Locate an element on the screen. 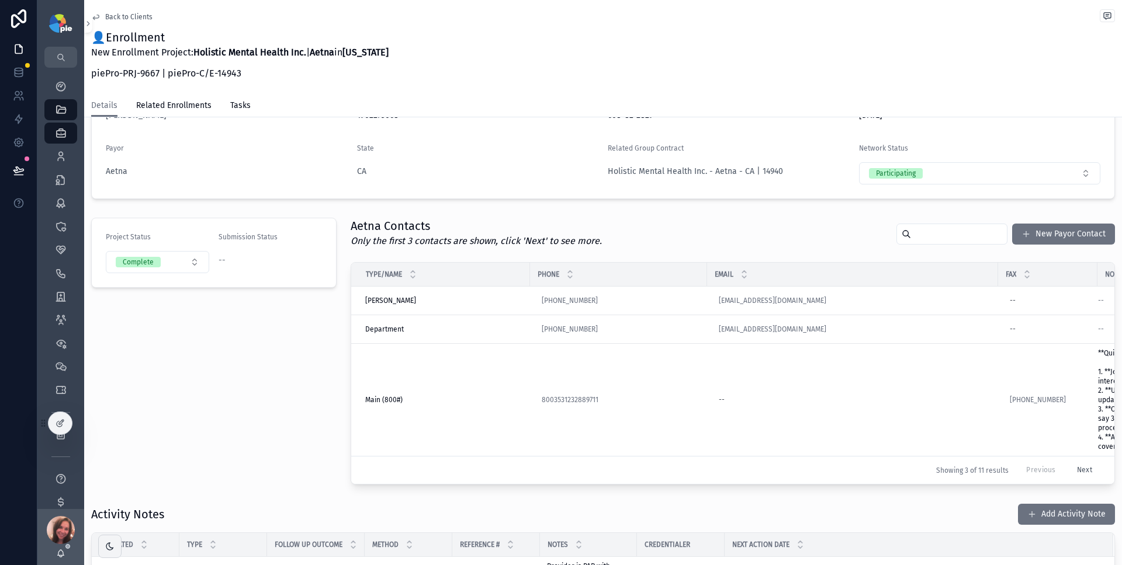 This screenshot has width=1122, height=565. span: Department is located at coordinates (384, 329).